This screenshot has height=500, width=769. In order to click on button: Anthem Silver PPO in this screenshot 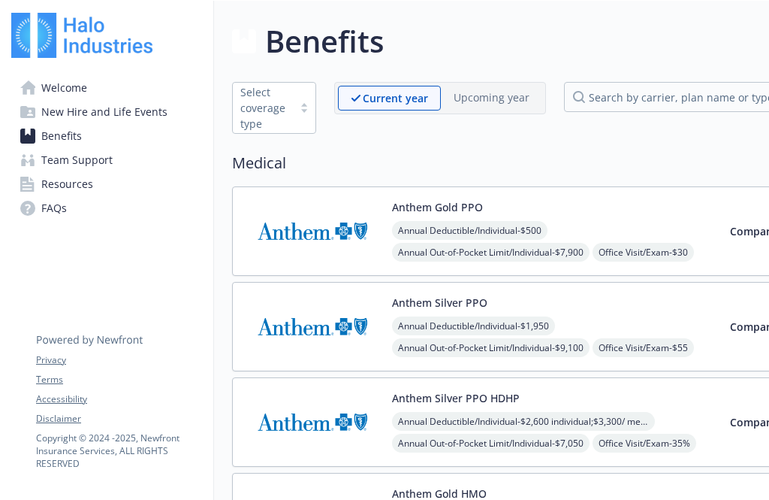, I will do `click(439, 302)`.